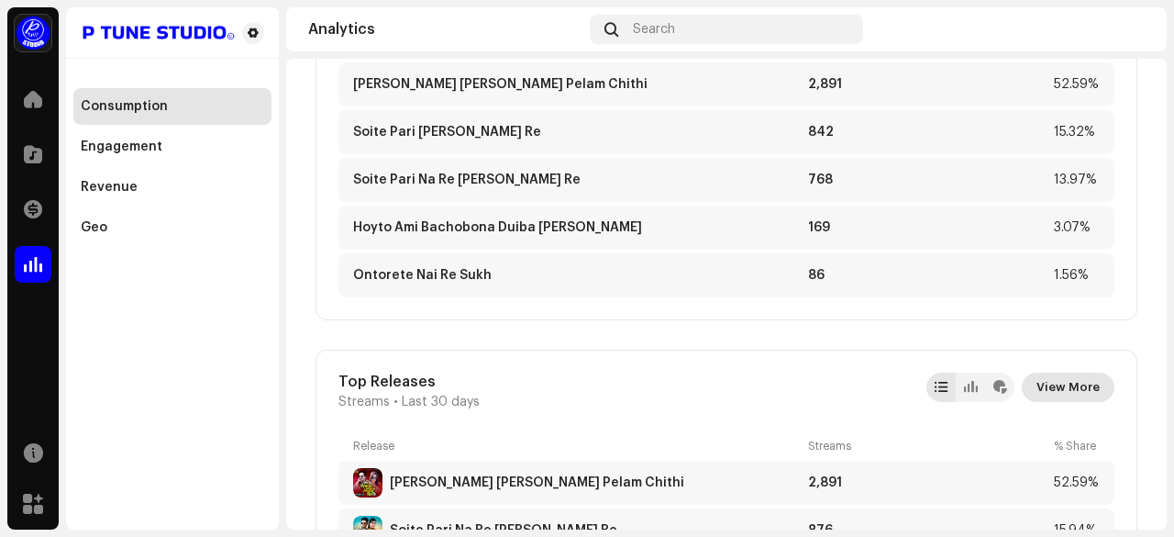  What do you see at coordinates (1077, 227) in the screenshot?
I see `div: 3.07%` at bounding box center [1077, 227].